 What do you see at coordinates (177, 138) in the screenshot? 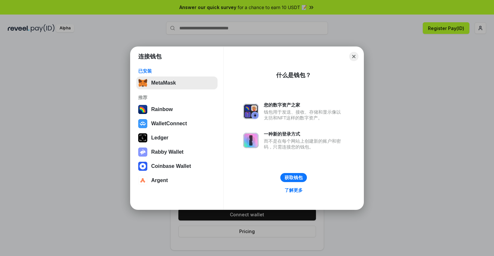
I see `button: Ledger` at bounding box center [177, 138].